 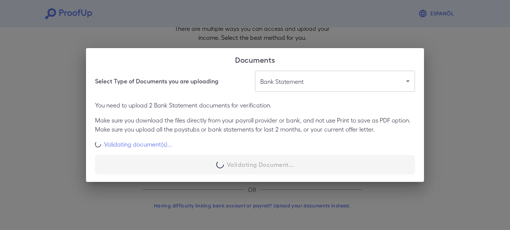 I want to click on div: Bank Statement, so click(x=335, y=81).